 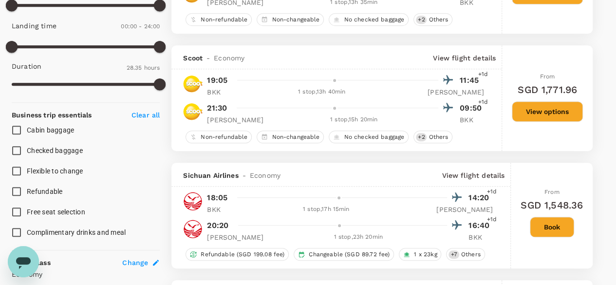 What do you see at coordinates (146, 115) in the screenshot?
I see `p: Clear all` at bounding box center [146, 115].